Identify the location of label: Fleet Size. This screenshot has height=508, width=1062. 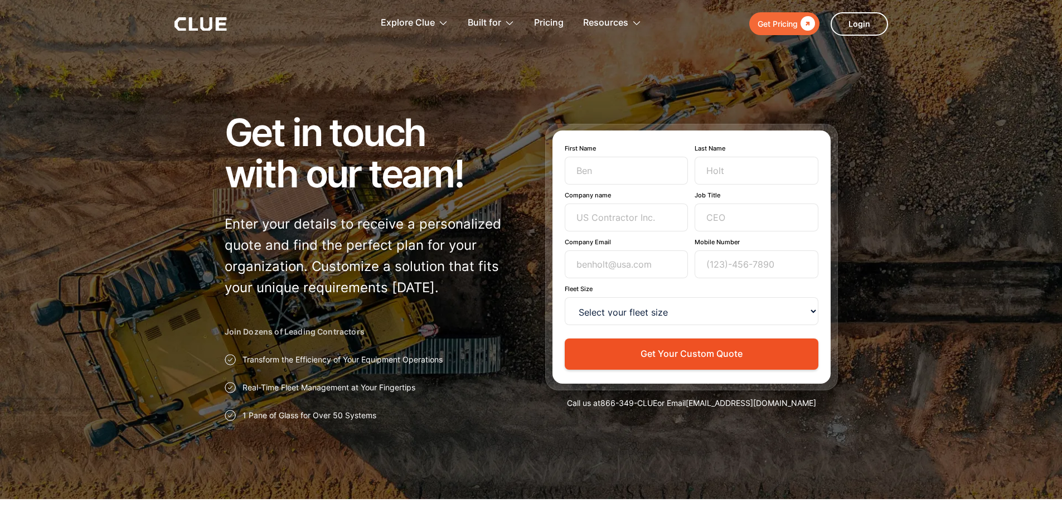
(692, 289).